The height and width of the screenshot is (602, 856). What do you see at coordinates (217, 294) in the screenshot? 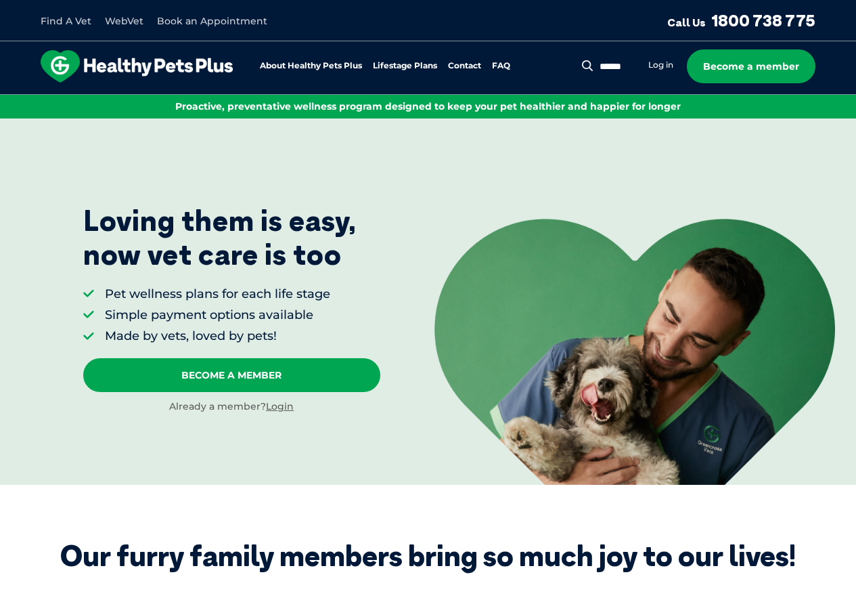
I see `li: Pet wellness plans for each life stage` at bounding box center [217, 294].